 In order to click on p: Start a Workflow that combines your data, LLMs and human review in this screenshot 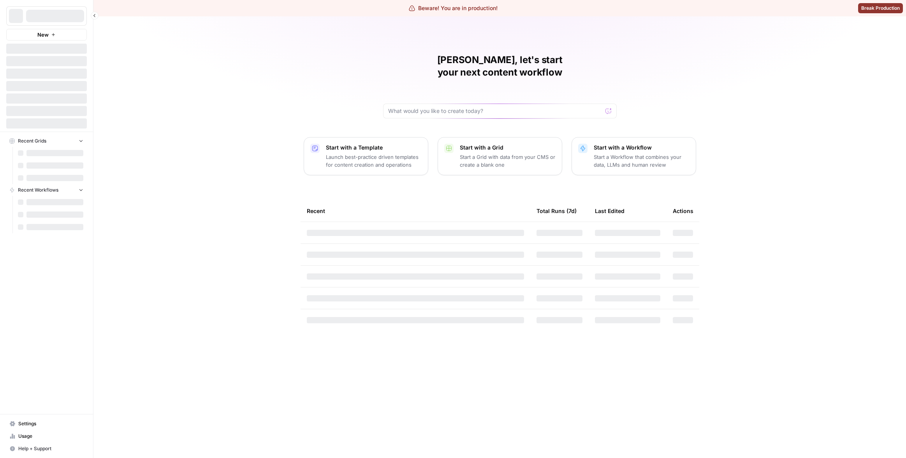, I will do `click(642, 161)`.